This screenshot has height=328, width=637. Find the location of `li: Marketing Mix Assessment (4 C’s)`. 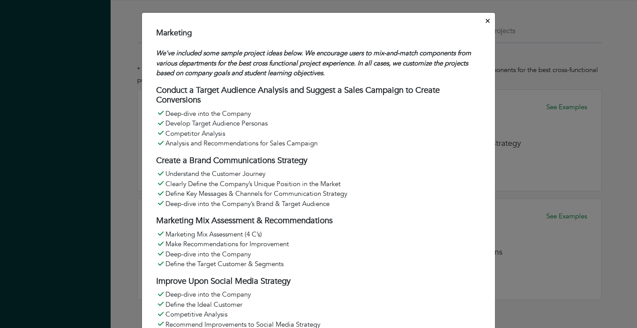

li: Marketing Mix Assessment (4 C’s) is located at coordinates (319, 235).